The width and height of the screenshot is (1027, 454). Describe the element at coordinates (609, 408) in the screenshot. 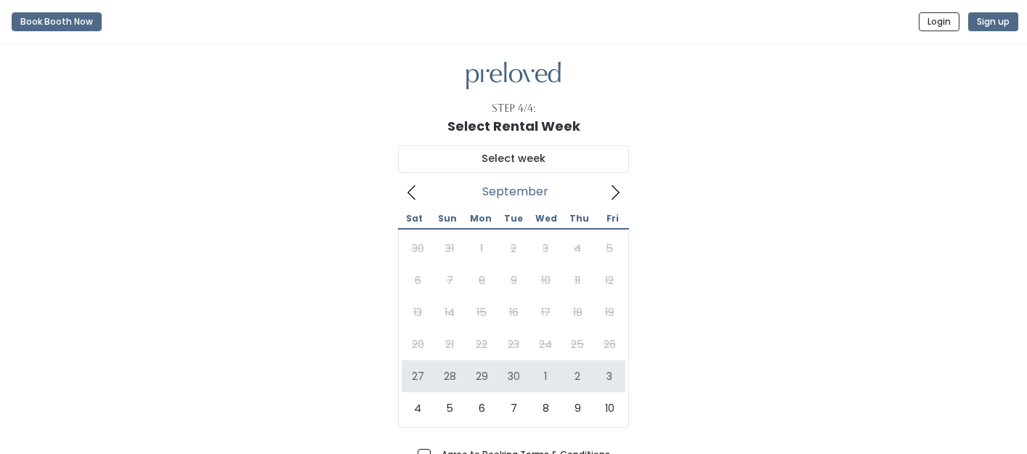

I see `span: October 10, 2025` at that location.